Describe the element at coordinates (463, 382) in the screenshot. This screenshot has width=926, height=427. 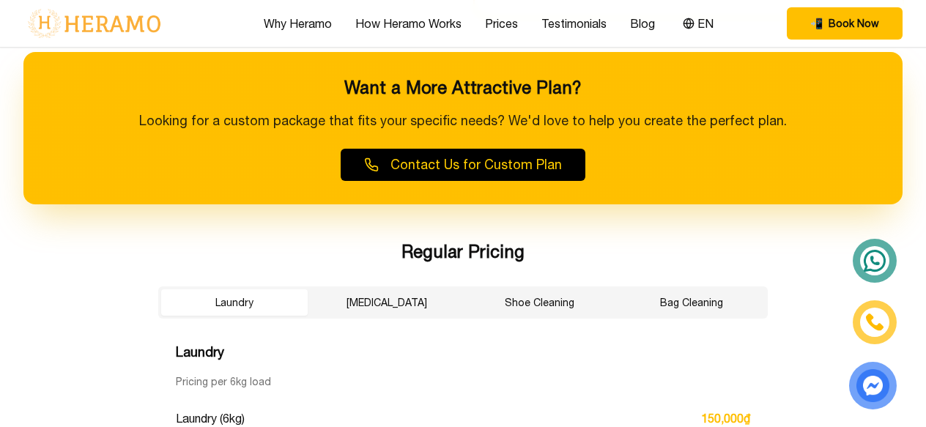
I see `p: Pricing per 6kg load` at that location.